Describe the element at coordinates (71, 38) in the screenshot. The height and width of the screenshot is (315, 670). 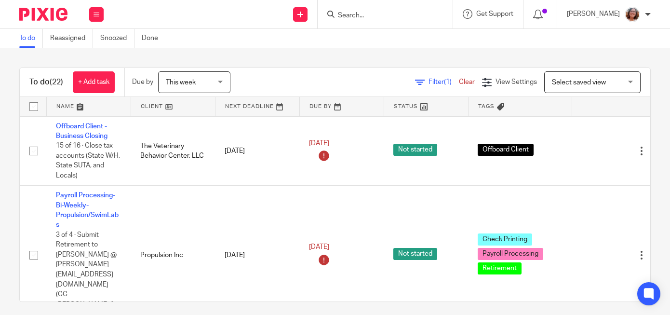
I see `a: Reassigned` at that location.